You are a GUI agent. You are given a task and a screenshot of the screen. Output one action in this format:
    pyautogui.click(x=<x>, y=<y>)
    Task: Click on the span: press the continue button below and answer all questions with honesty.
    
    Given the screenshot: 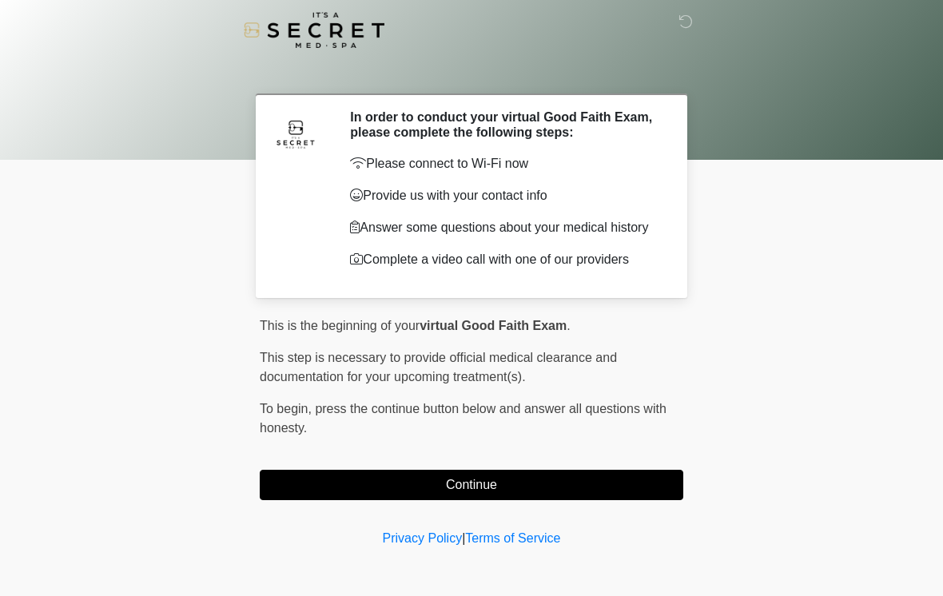 What is the action you would take?
    pyautogui.click(x=463, y=418)
    